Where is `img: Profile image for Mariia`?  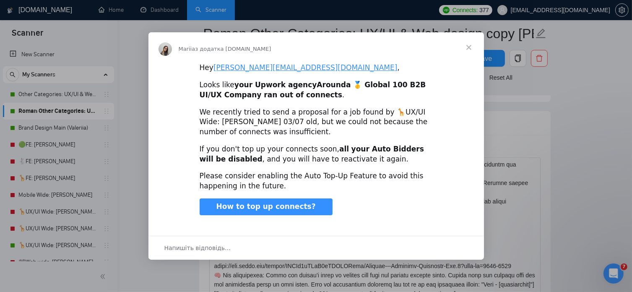 img: Profile image for Mariia is located at coordinates (165, 49).